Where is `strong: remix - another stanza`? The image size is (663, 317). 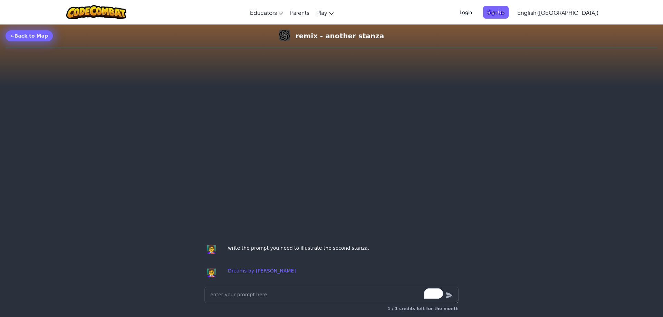
strong: remix - another stanza is located at coordinates (340, 36).